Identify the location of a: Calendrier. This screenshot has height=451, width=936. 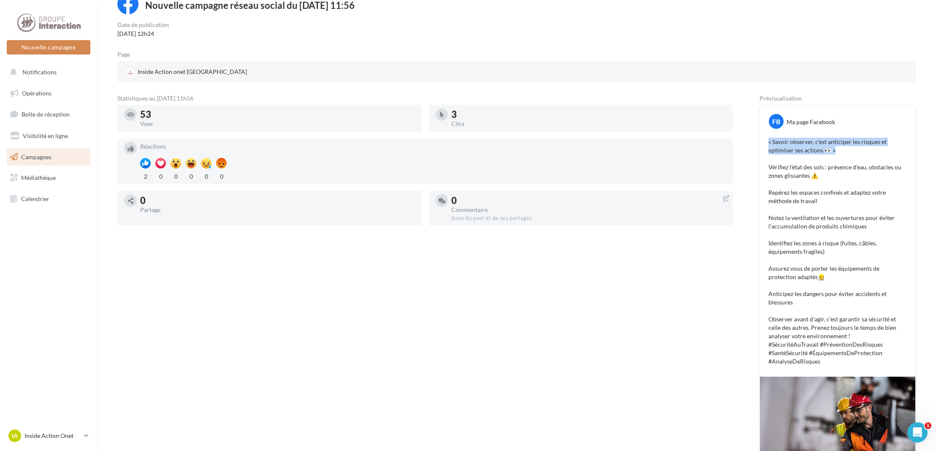
(49, 199).